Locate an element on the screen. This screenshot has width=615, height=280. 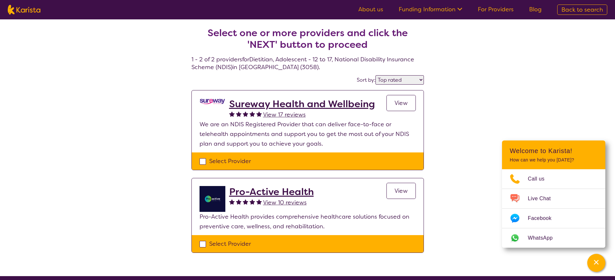
h2: Pro-Active Health is located at coordinates (271, 192).